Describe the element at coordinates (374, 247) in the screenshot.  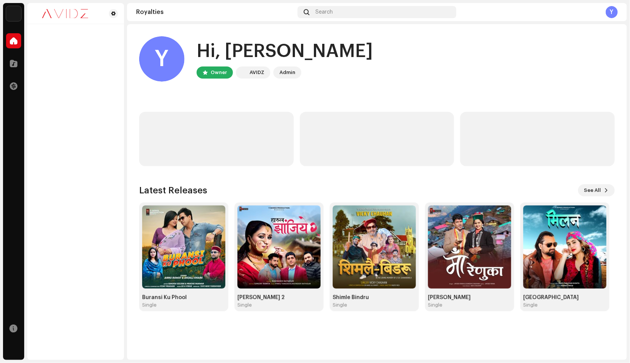
I see `img: 6086df4e-21f2-4aac-9eb0-c4780de0a843` at that location.